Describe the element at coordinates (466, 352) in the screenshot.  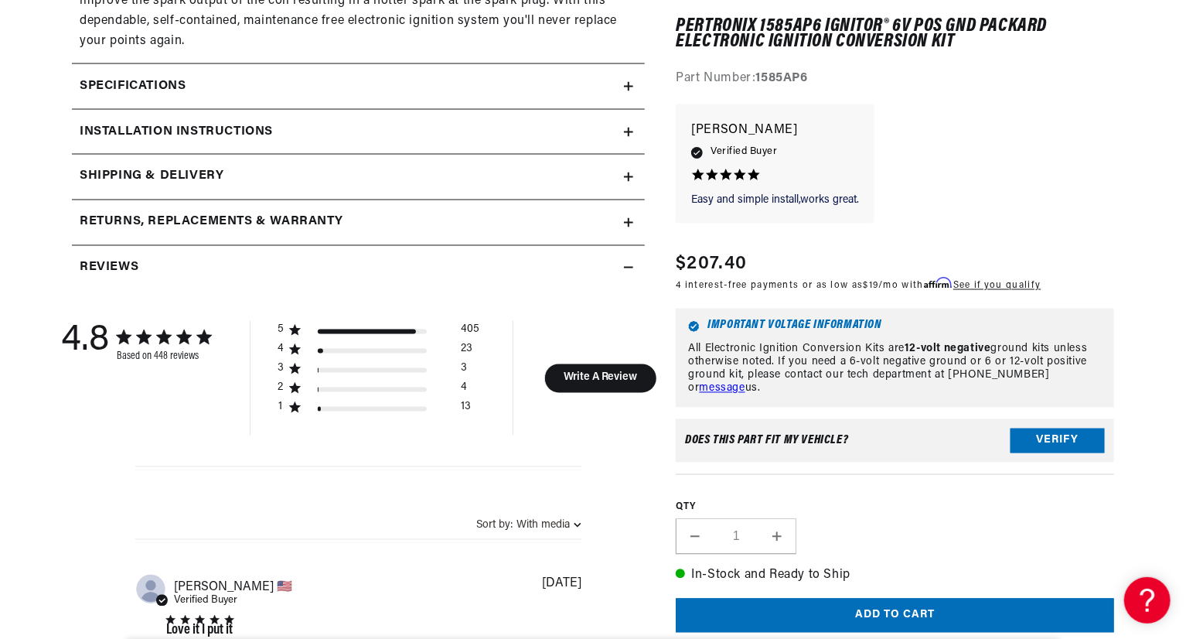
I see `div: 23` at that location.